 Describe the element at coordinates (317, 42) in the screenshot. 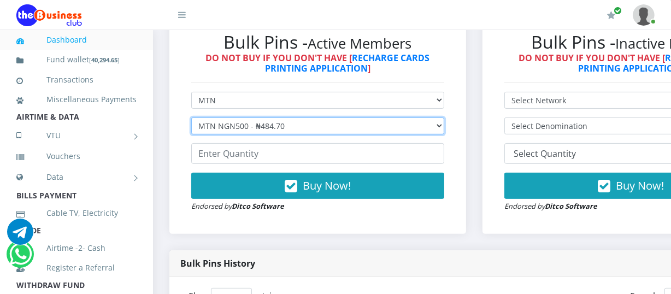

I see `h2: Bulk Pins -` at that location.